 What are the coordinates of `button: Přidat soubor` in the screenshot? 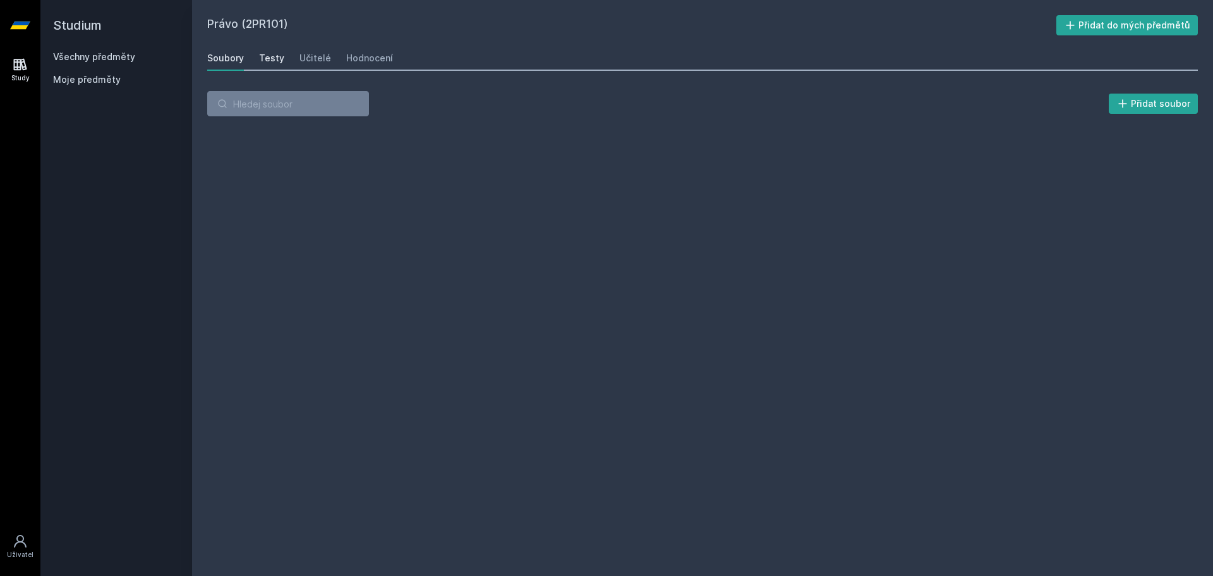 It's located at (1154, 104).